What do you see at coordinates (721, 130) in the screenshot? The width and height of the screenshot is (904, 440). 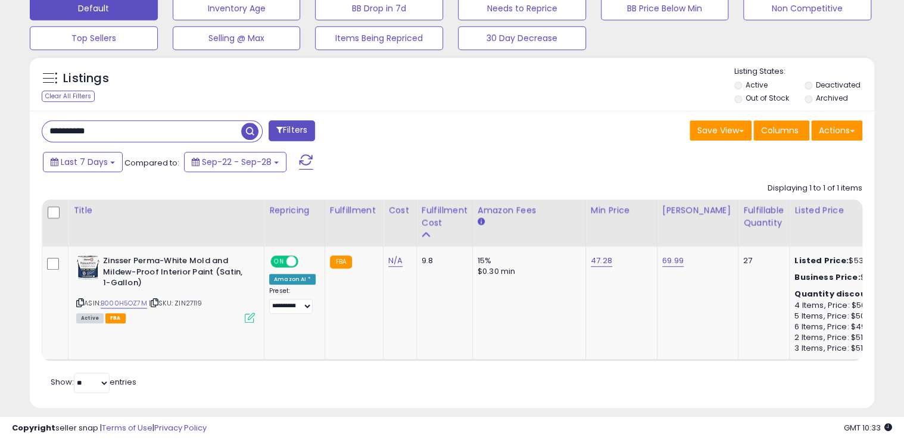 I see `button: Save View` at bounding box center [721, 130].